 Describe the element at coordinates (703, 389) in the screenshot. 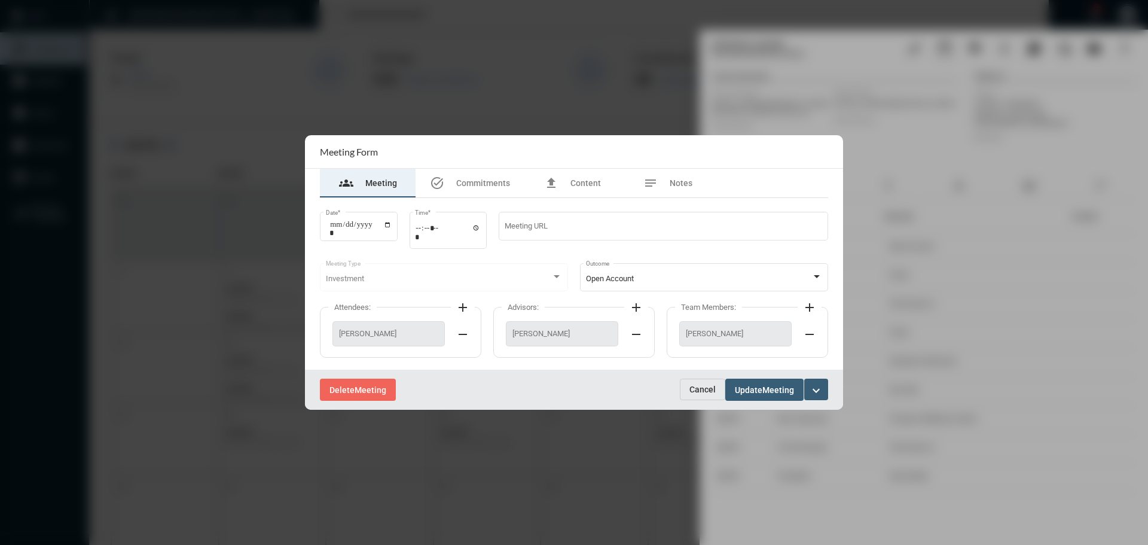

I see `button: Cancel` at that location.